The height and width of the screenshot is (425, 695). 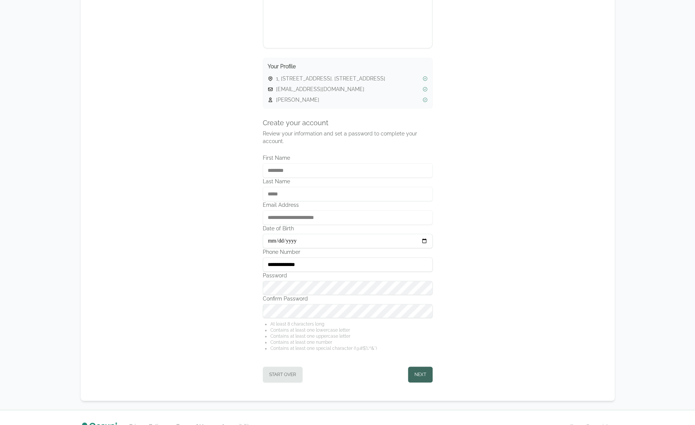 I want to click on label: Phone Number, so click(x=348, y=252).